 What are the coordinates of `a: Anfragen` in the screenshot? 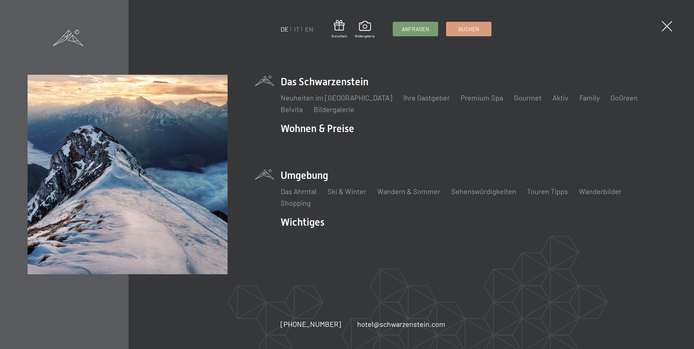 It's located at (415, 29).